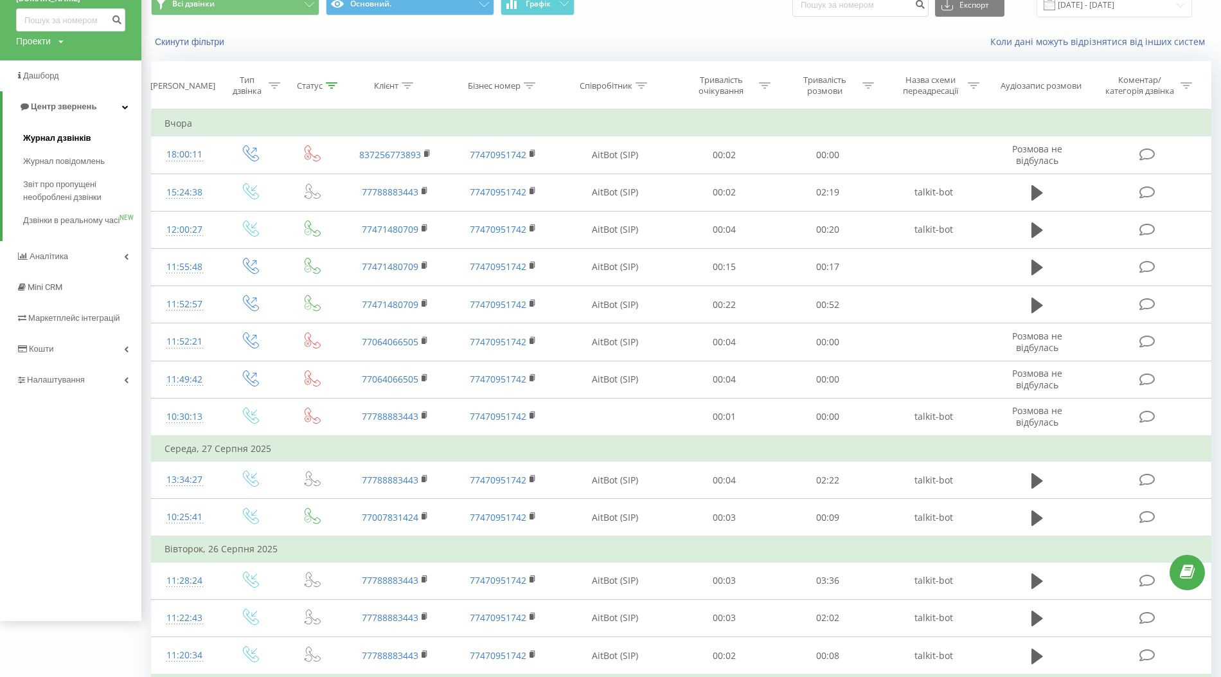  What do you see at coordinates (390, 154) in the screenshot?
I see `a: 837256773893` at bounding box center [390, 154].